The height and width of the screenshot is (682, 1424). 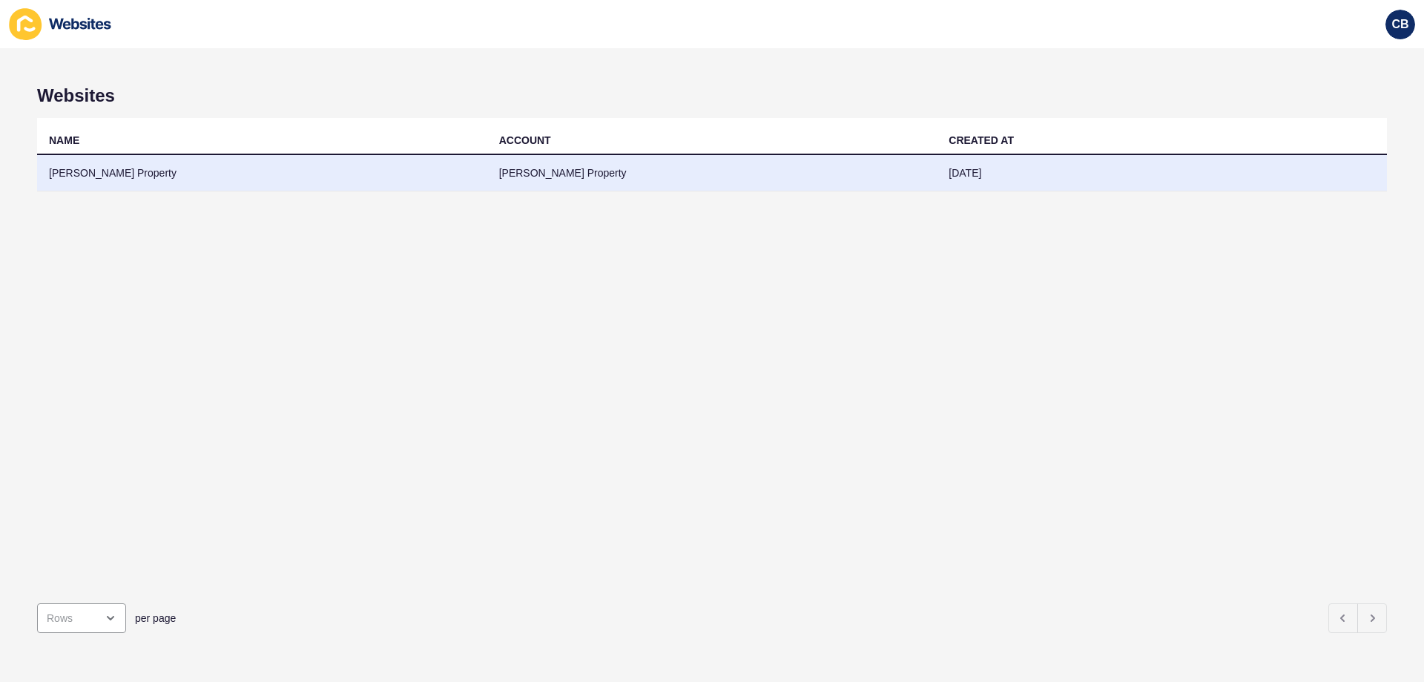 What do you see at coordinates (155, 618) in the screenshot?
I see `span: per page` at bounding box center [155, 618].